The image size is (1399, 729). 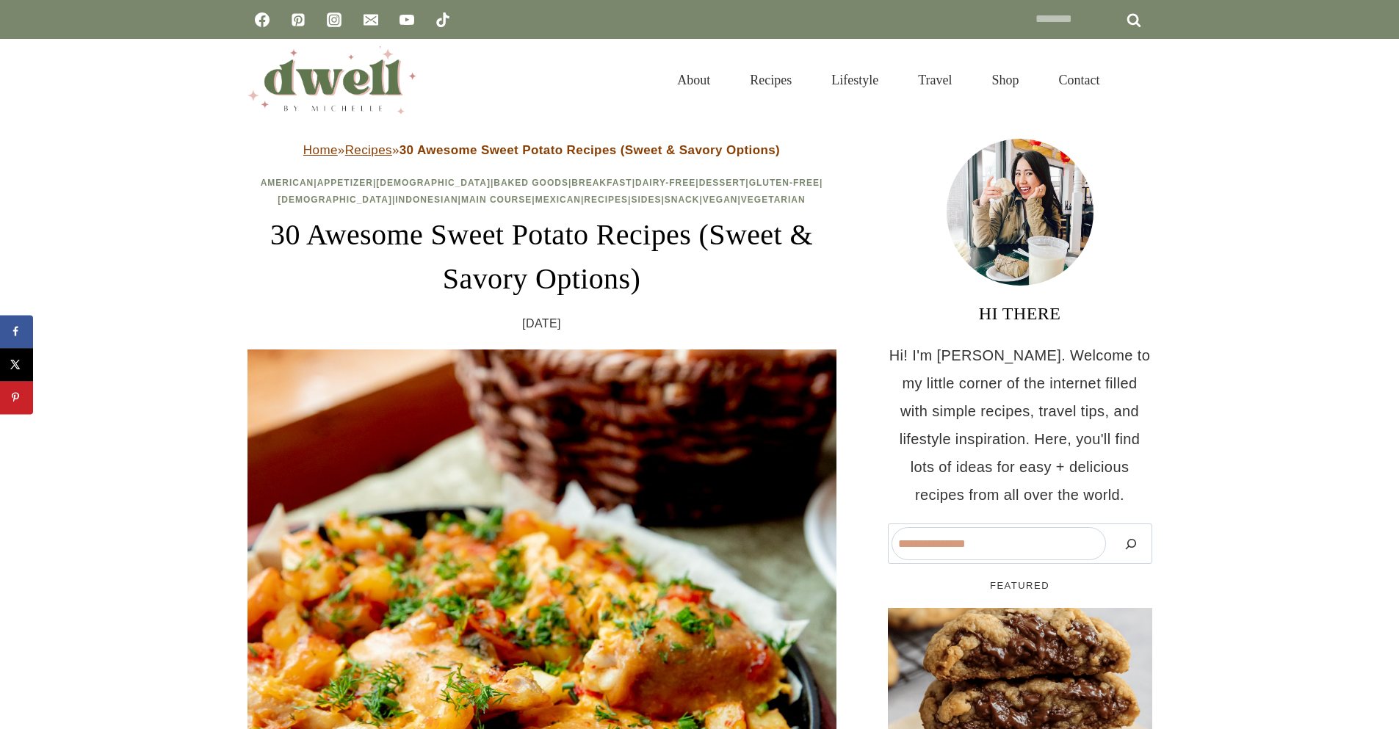 I want to click on a: Vegetarian, so click(x=773, y=200).